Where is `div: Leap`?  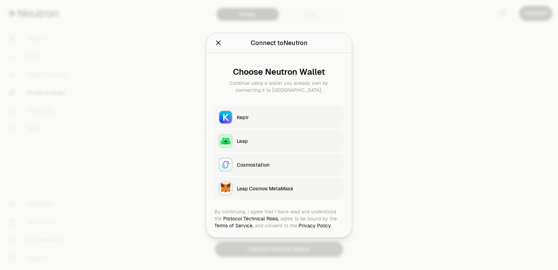
div: Leap is located at coordinates (288, 141).